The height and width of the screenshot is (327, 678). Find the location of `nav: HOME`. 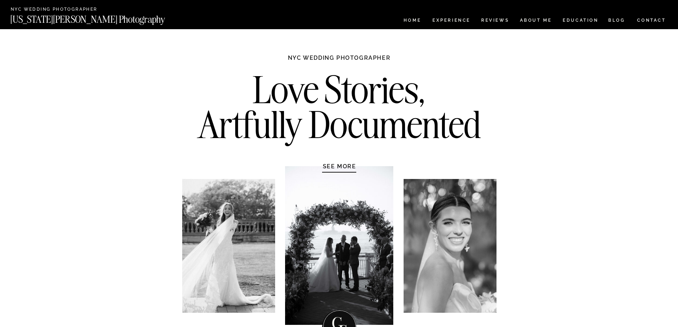

nav: HOME is located at coordinates (412, 21).